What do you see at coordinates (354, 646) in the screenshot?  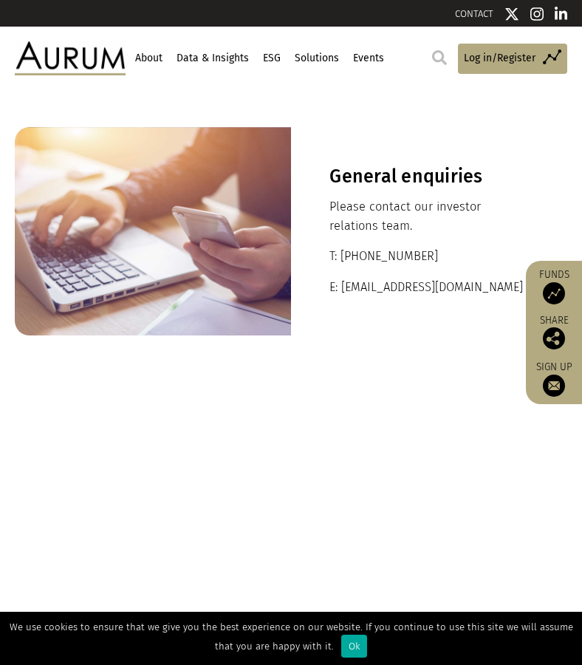 I see `div: Ok` at bounding box center [354, 646].